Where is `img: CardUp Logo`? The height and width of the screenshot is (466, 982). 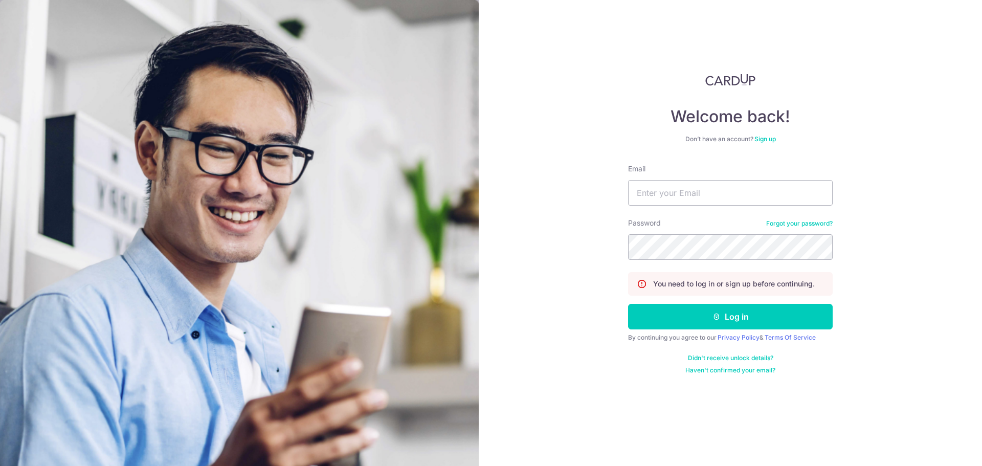
img: CardUp Logo is located at coordinates (731, 80).